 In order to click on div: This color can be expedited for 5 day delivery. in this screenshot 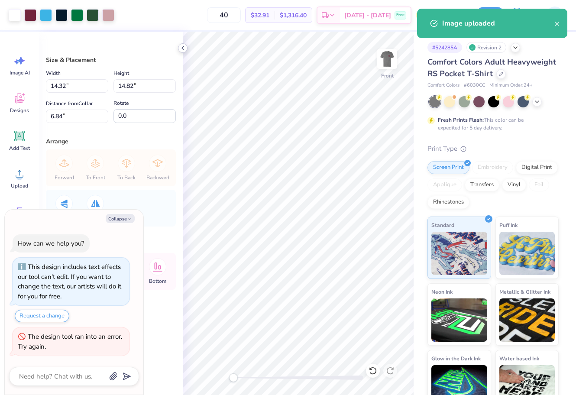, I will do `click(491, 124)`.